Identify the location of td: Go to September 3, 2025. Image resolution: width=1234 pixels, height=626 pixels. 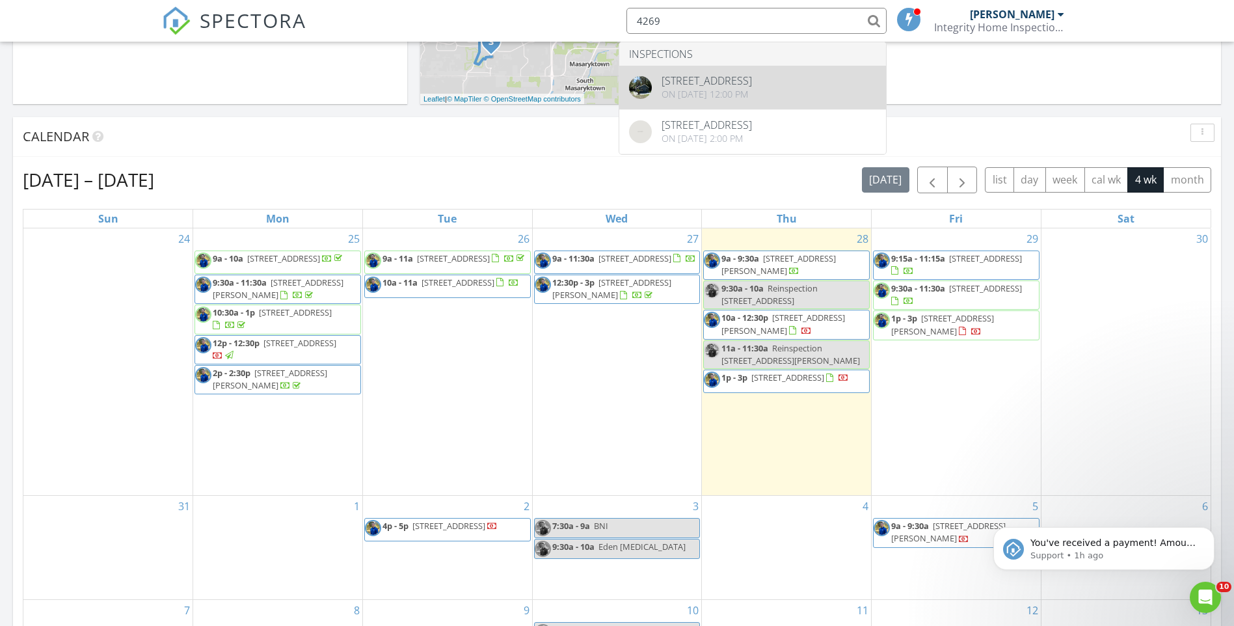
(616, 547).